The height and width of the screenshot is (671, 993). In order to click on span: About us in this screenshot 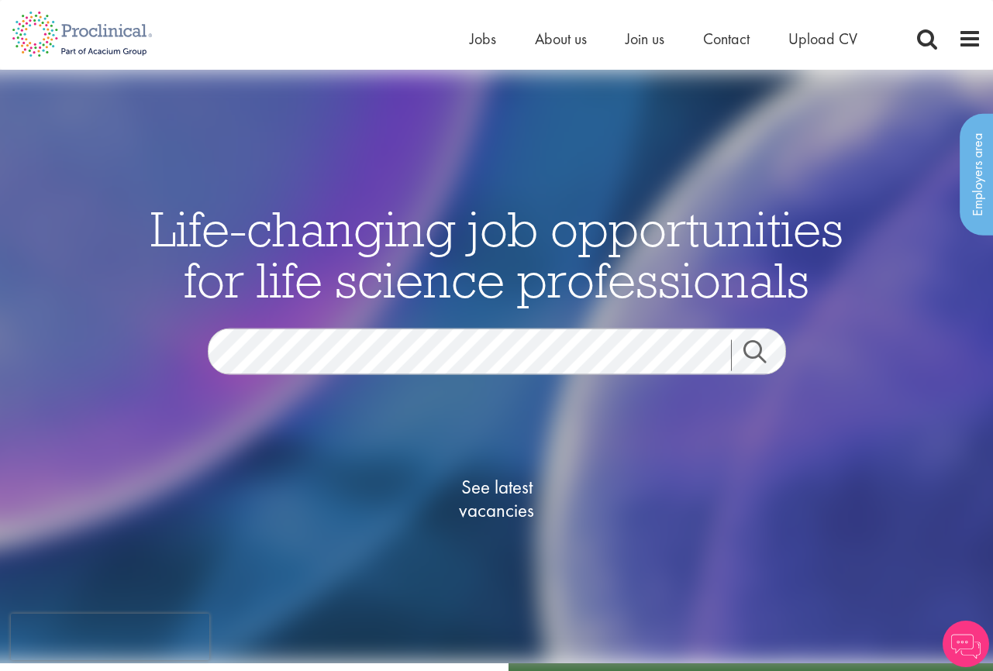, I will do `click(561, 39)`.